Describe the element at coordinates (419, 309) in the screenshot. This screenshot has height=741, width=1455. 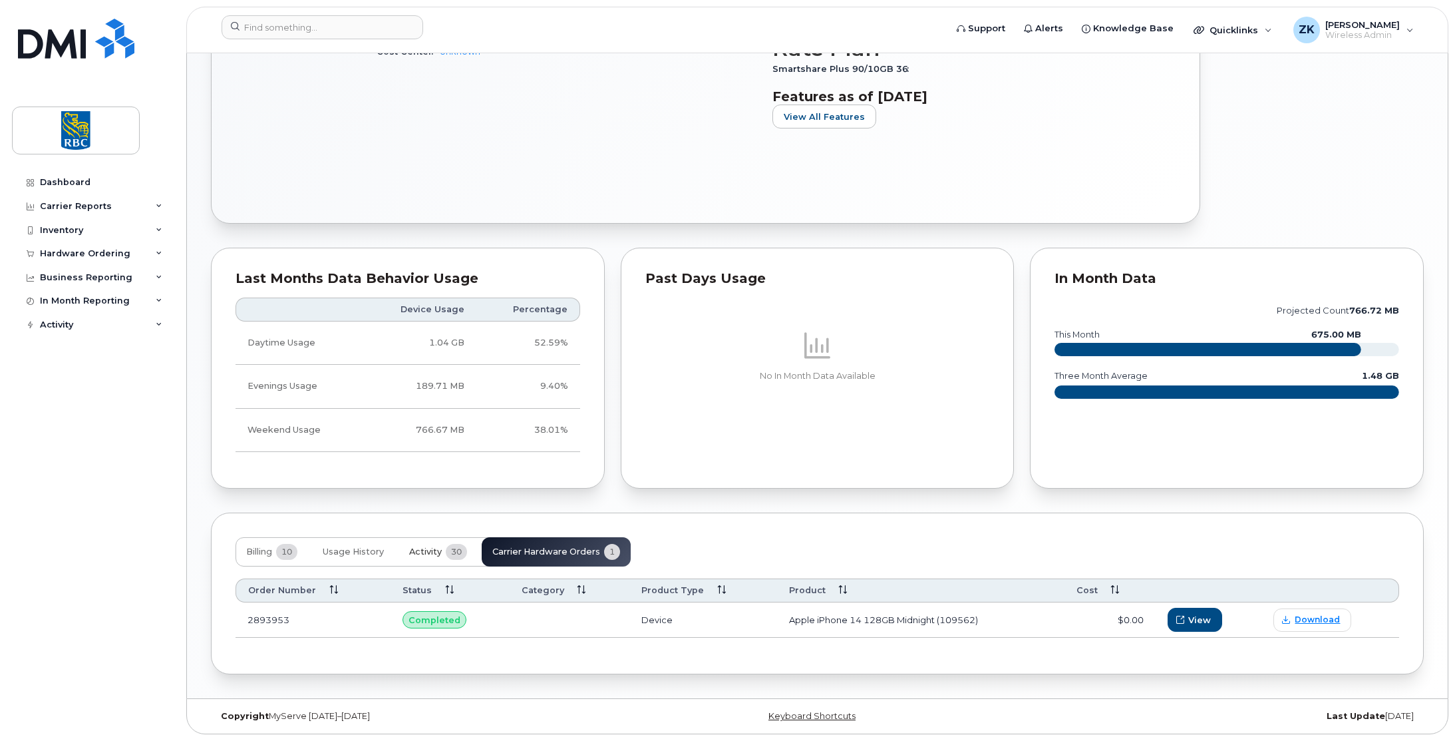
I see `th: Device Usage` at that location.